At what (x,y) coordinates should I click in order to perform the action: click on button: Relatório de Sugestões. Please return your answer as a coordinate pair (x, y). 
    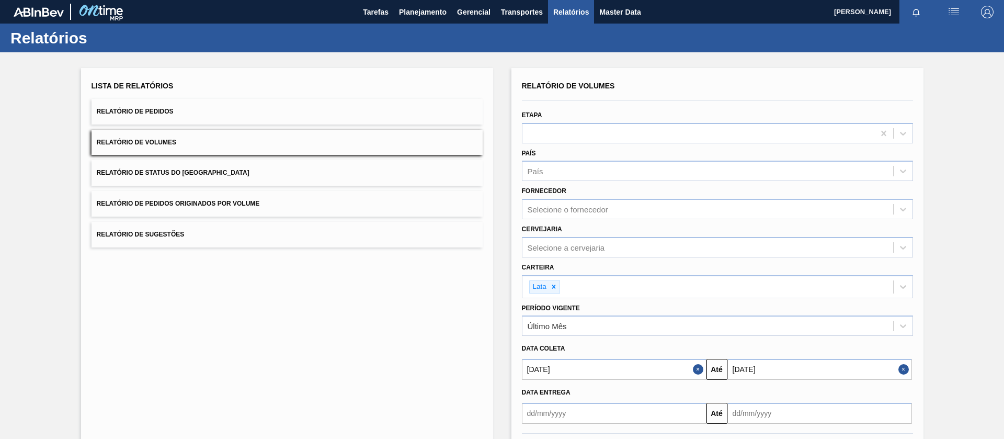
    Looking at the image, I should click on (287, 234).